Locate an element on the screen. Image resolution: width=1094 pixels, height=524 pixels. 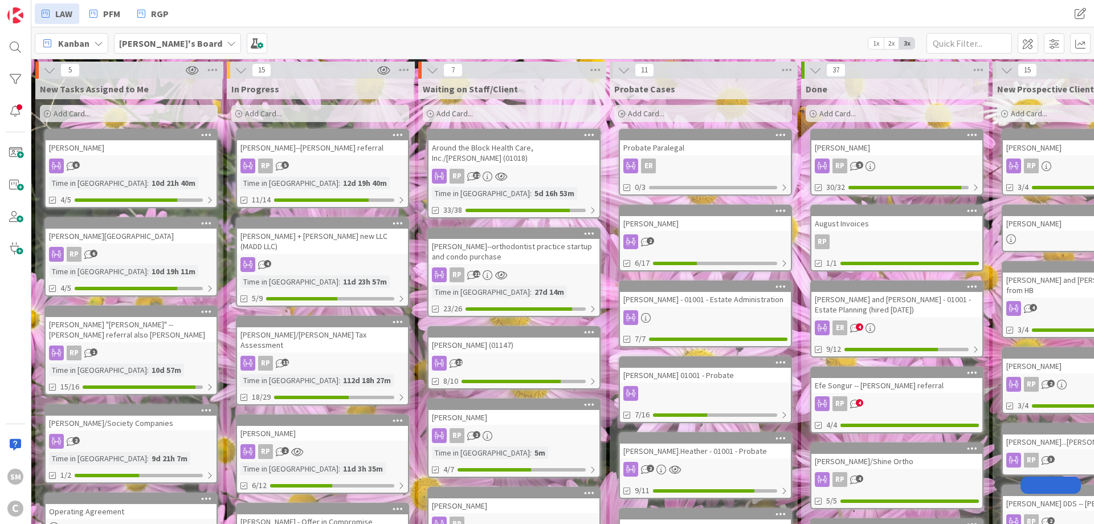
div: 11d 3h 35m is located at coordinates (363, 468).